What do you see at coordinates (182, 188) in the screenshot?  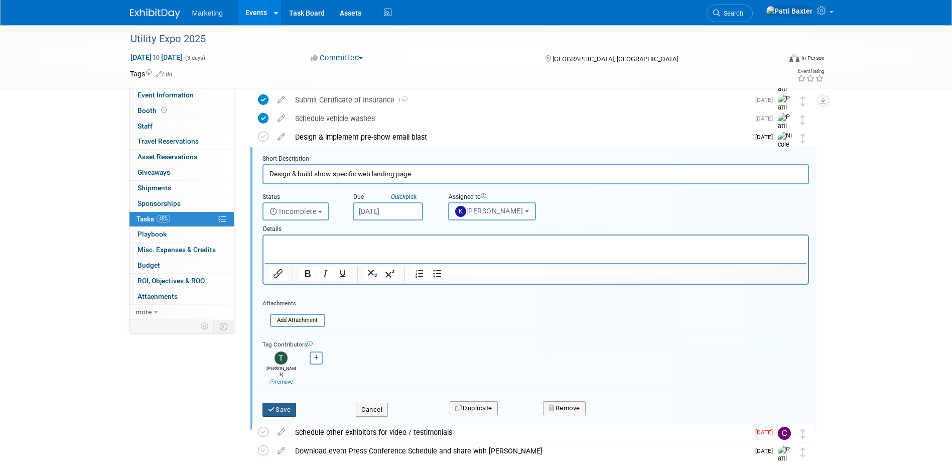 I see `a: Shipments` at bounding box center [182, 188].